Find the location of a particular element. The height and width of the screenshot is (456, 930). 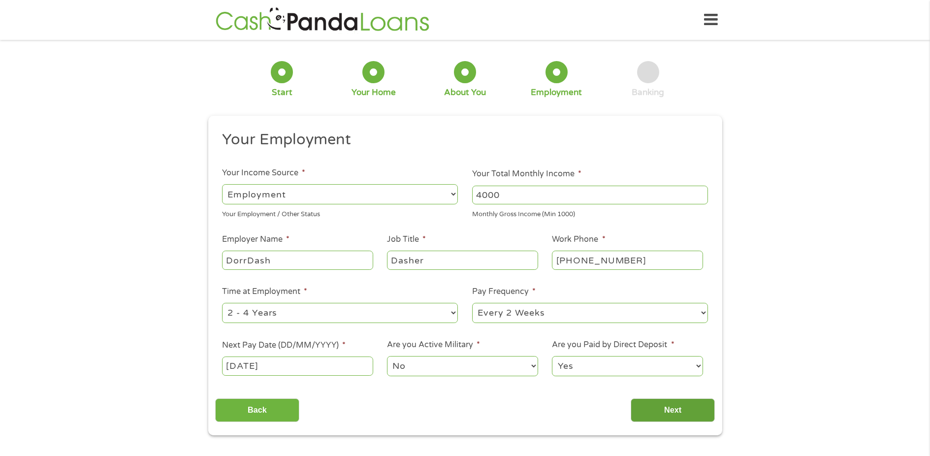

label: Are you Paid by Direct Deposit is located at coordinates (613, 345).